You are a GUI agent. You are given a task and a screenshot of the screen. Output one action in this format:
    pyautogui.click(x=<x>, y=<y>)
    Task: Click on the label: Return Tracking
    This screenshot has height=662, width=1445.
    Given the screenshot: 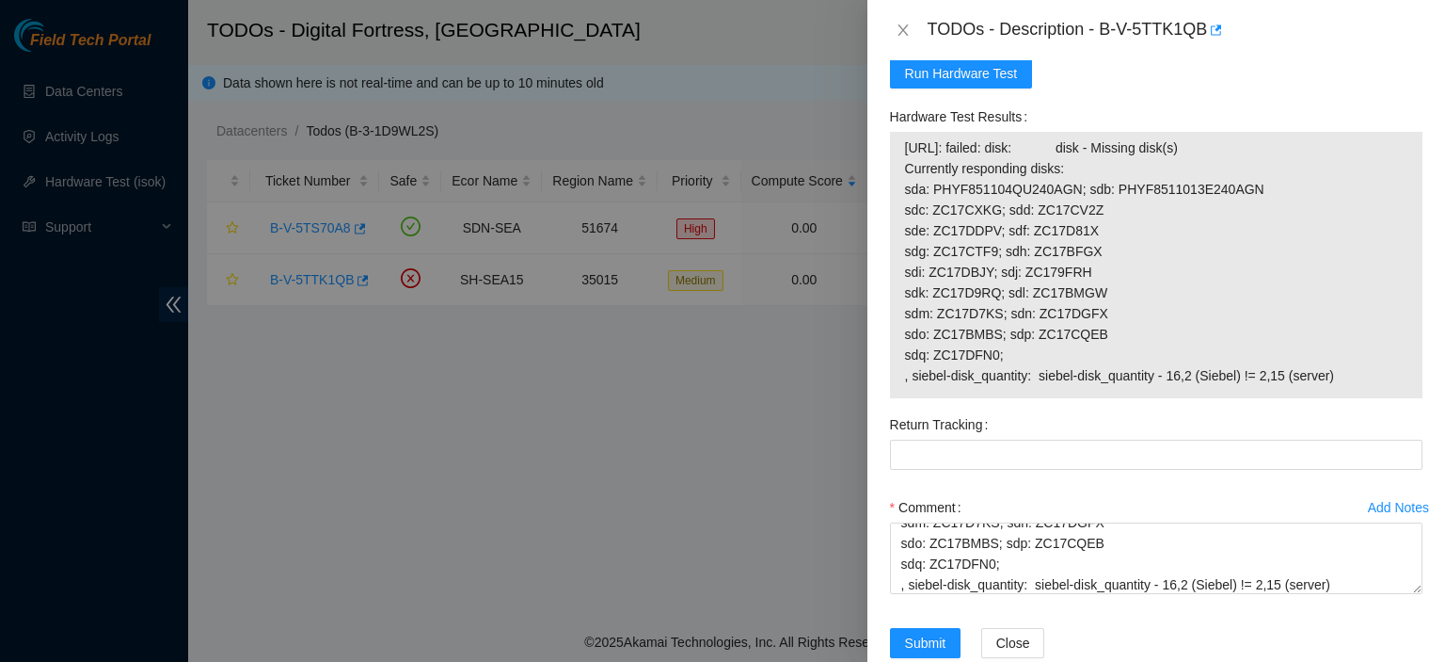 What is the action you would take?
    pyautogui.click(x=943, y=424)
    